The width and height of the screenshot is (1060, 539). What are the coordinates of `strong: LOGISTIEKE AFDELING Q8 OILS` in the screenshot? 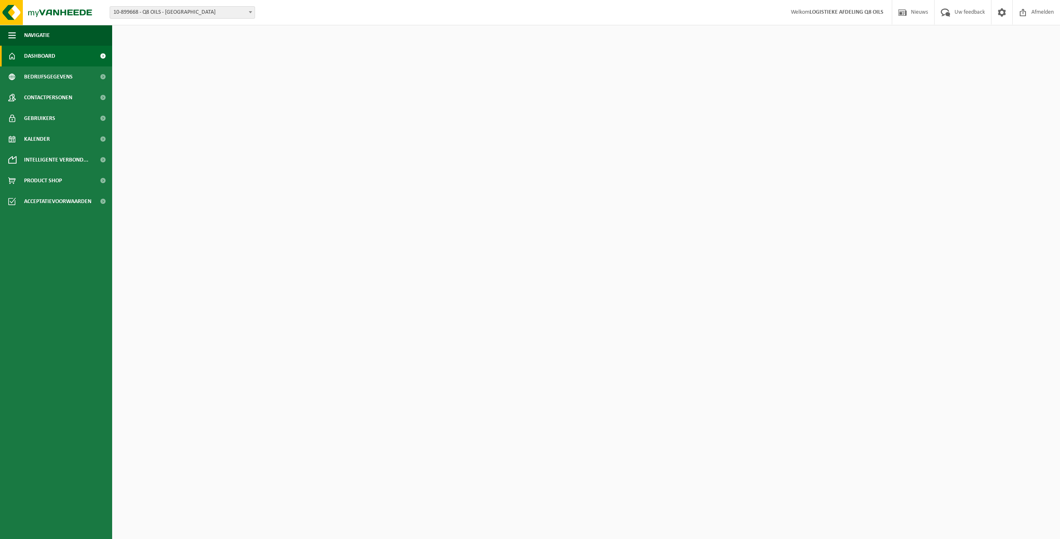 It's located at (847, 12).